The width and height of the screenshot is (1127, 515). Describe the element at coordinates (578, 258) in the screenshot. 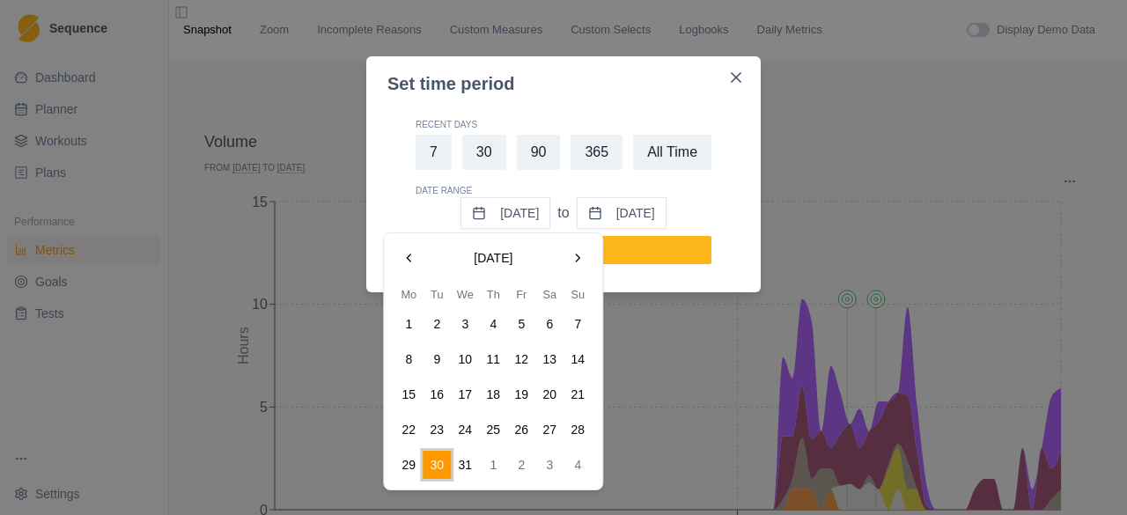

I see `button: Go to the Next Month` at that location.